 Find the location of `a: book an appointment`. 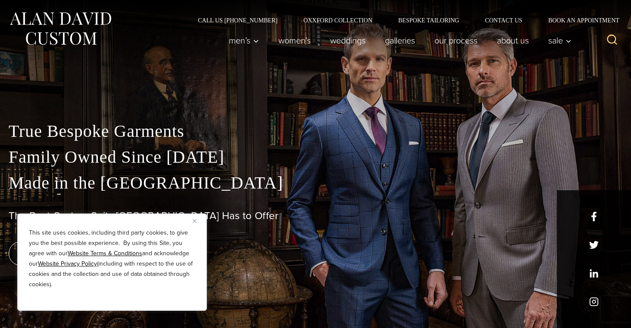

a: book an appointment is located at coordinates (69, 254).